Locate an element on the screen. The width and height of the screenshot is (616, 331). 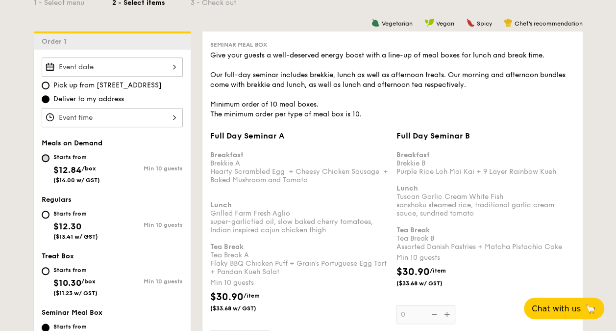
span: Full Day Seminar A is located at coordinates (247, 135).